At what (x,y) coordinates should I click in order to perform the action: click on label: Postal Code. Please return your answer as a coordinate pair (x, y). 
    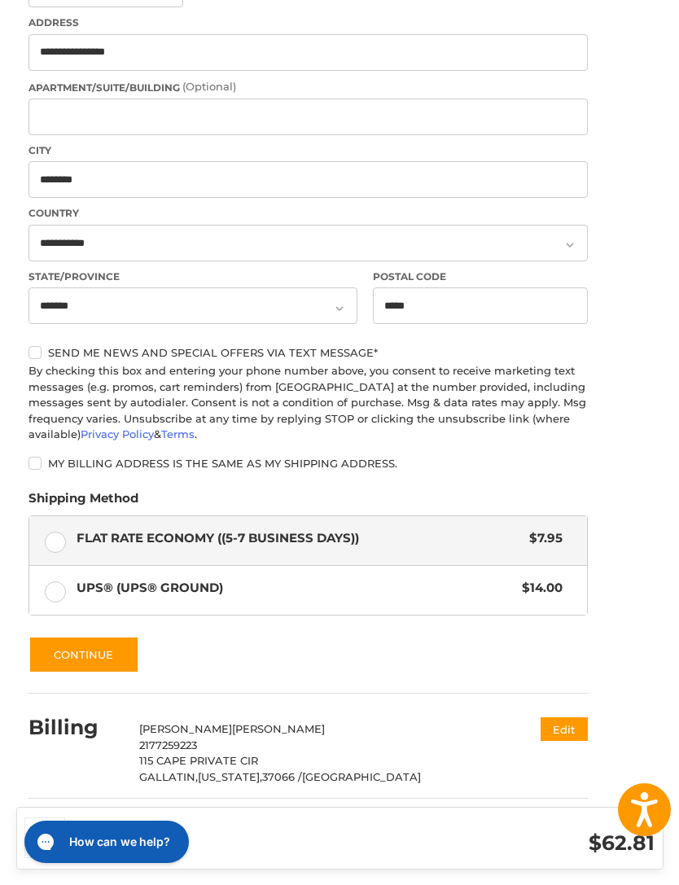
    Looking at the image, I should click on (480, 277).